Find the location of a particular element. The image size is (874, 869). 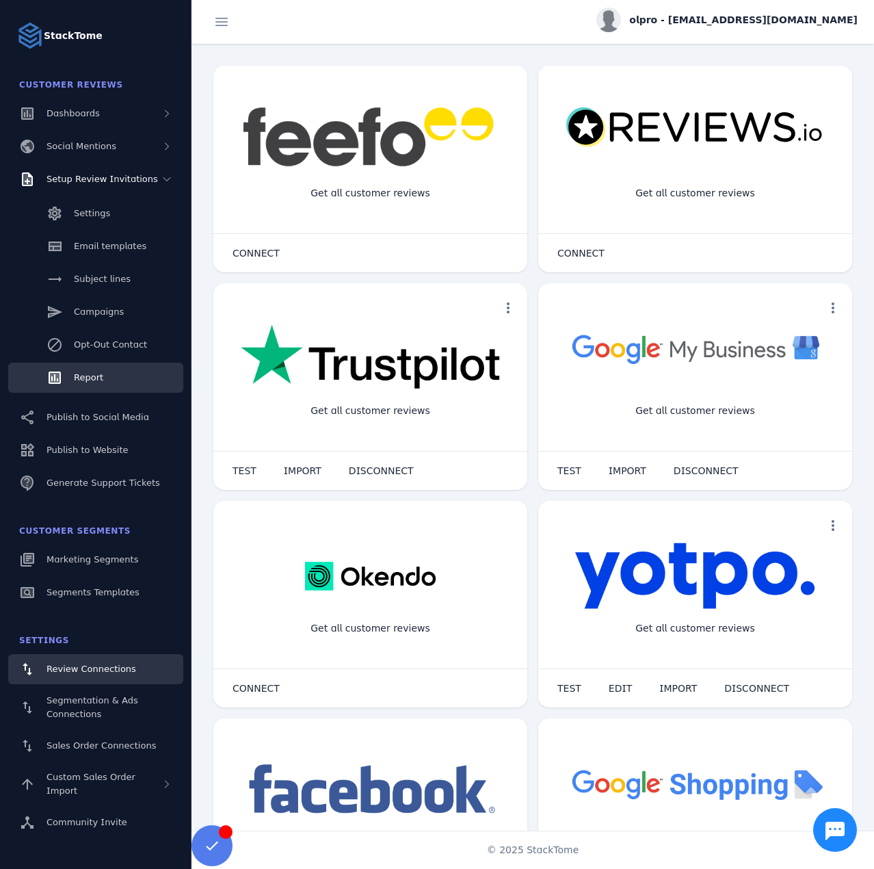

span: Sales Order Connections is located at coordinates (101, 745).